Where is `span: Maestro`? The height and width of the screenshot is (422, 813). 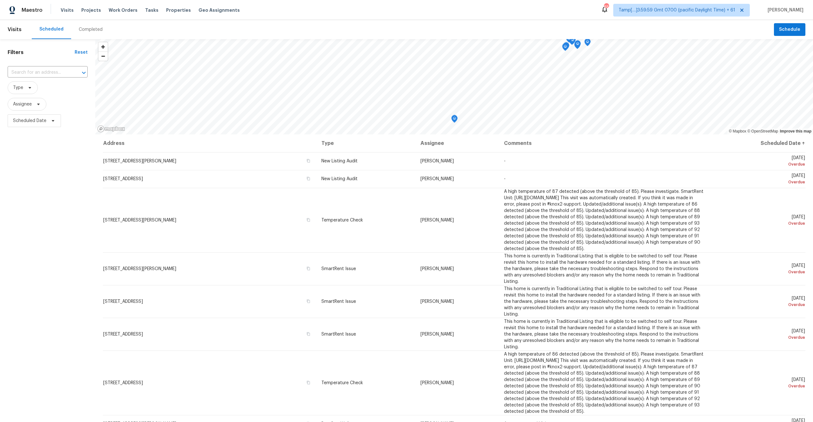 span: Maestro is located at coordinates (32, 10).